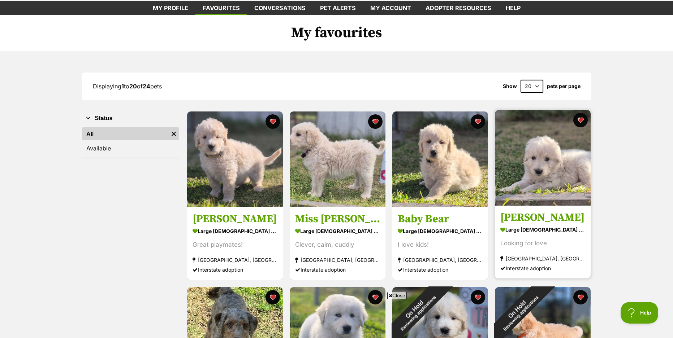 The height and width of the screenshot is (338, 673). What do you see at coordinates (337, 245) in the screenshot?
I see `div: Clever, calm, cuddly` at bounding box center [337, 245].